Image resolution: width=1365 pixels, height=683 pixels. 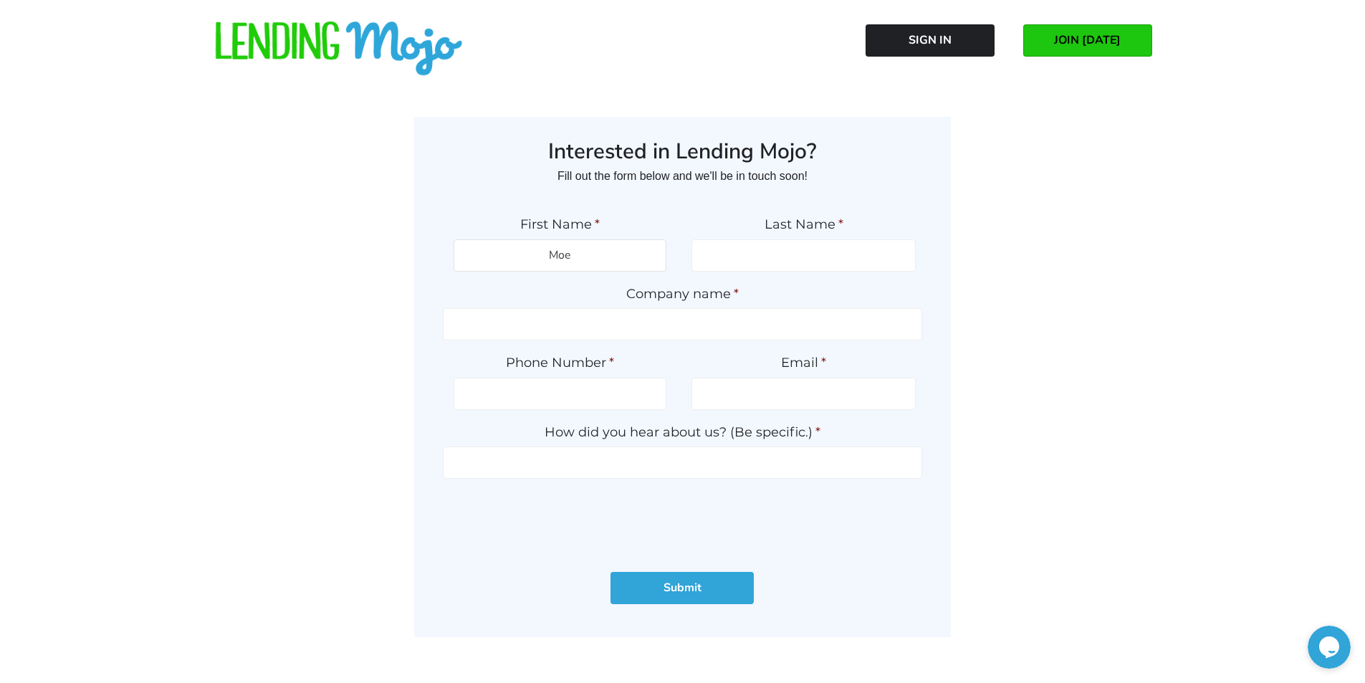 What do you see at coordinates (930, 40) in the screenshot?
I see `span: Sign In` at bounding box center [930, 40].